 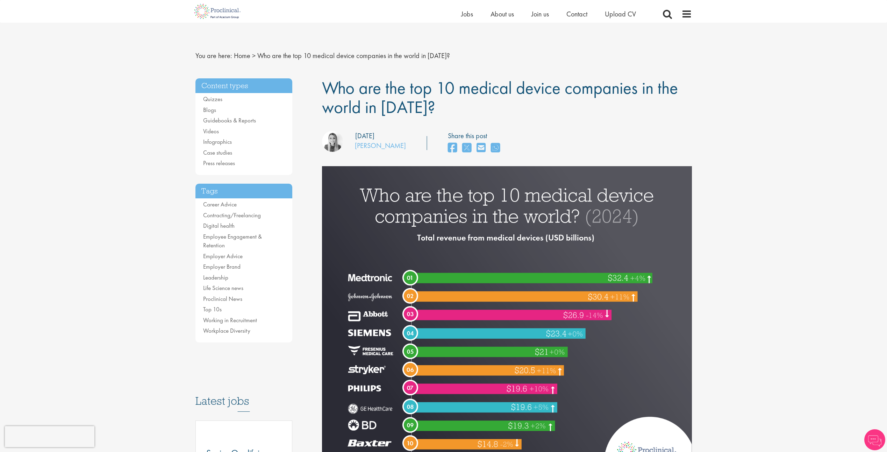 I want to click on a: Career Advice, so click(x=220, y=204).